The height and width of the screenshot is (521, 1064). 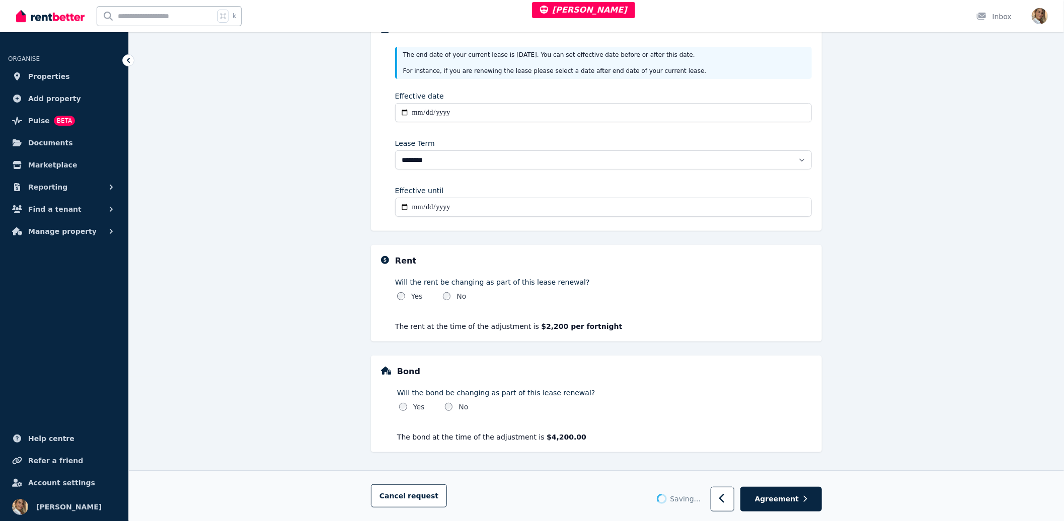 I want to click on span: Find a tenant, so click(x=55, y=209).